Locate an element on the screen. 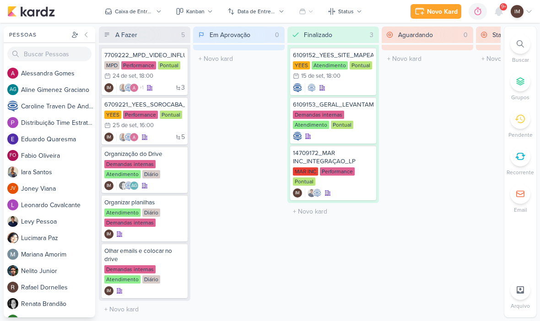 The height and width of the screenshot is (321, 540). p: Pendente is located at coordinates (521, 135).